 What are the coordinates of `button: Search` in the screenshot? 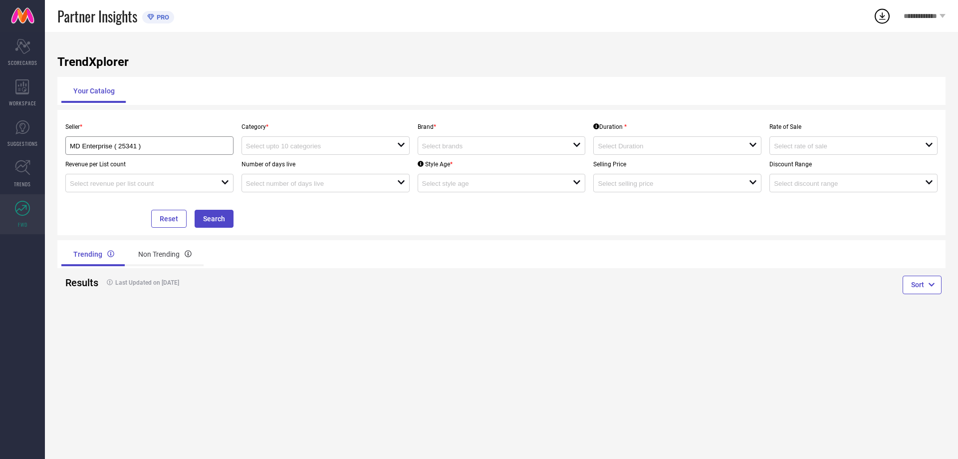 It's located at (214, 219).